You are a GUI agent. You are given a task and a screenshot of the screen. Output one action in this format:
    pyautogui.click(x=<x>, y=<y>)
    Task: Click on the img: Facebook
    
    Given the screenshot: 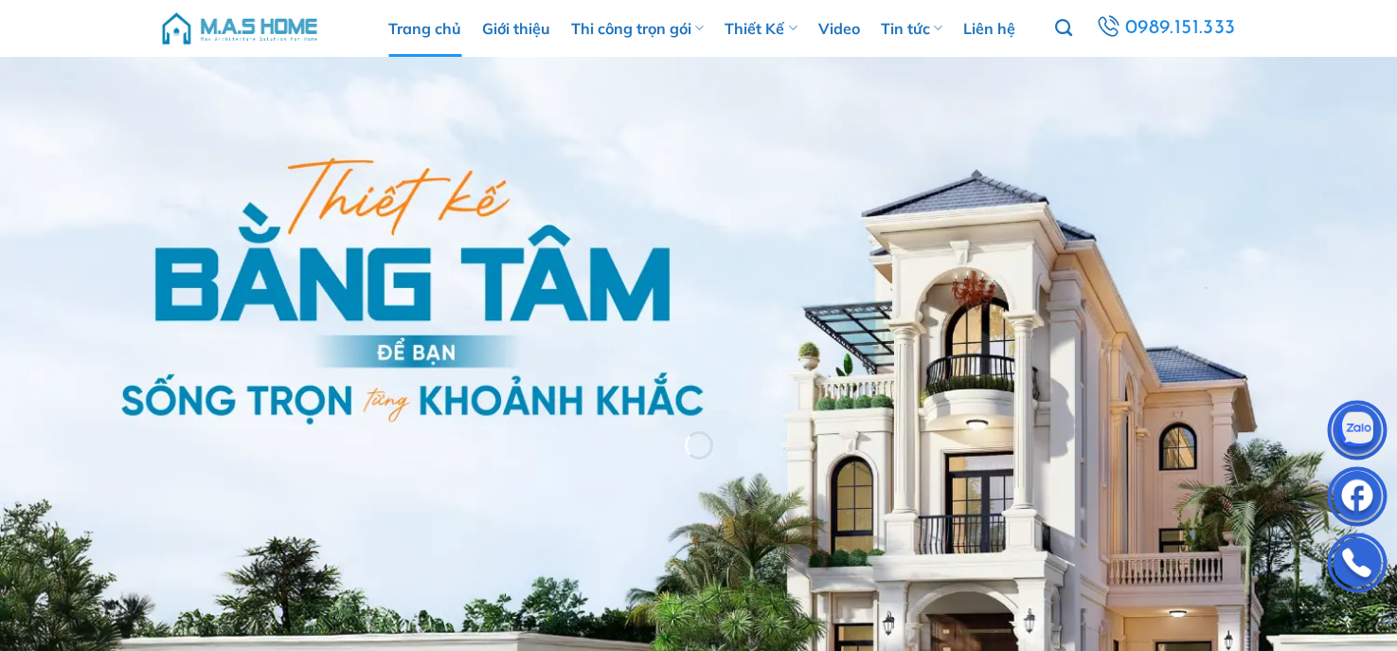 What is the action you would take?
    pyautogui.click(x=1358, y=499)
    